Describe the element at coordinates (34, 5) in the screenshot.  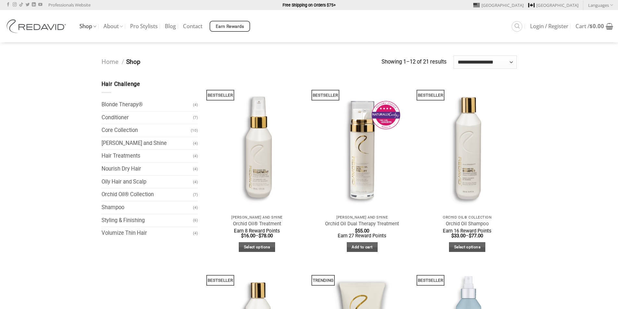
I see `a: Follow on LinkedIn` at that location.